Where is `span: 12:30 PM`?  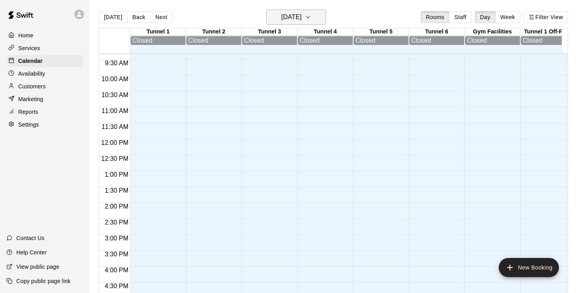 span: 12:30 PM is located at coordinates (115, 158).